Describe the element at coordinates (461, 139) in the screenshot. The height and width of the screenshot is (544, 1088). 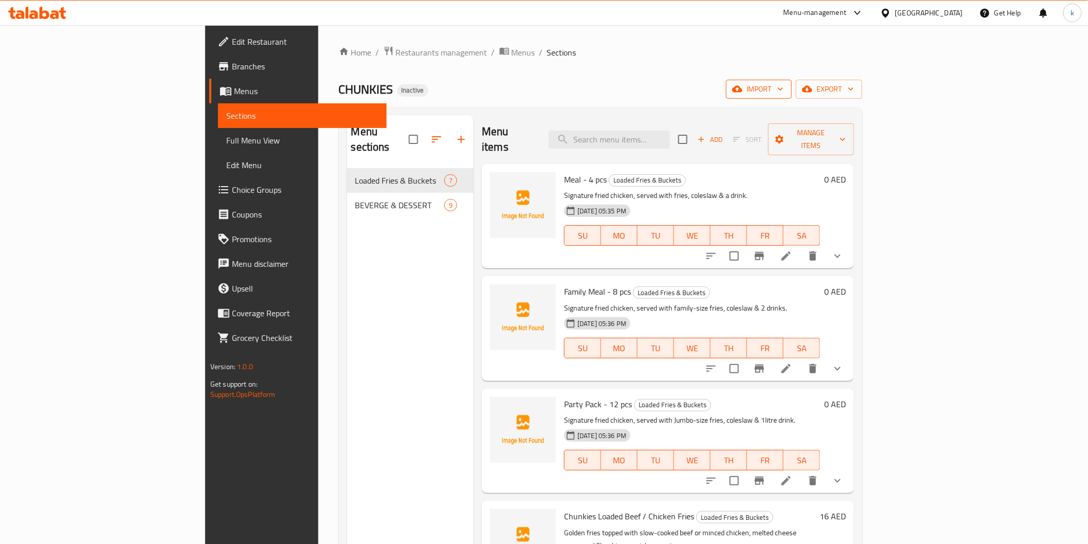
I see `button: Add section` at that location.